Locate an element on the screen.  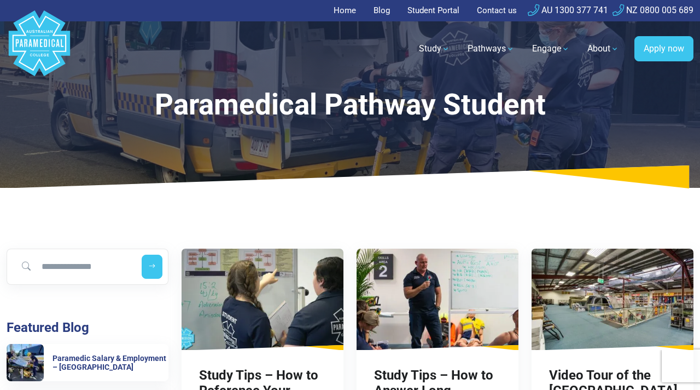
a: Study is located at coordinates (434, 49).